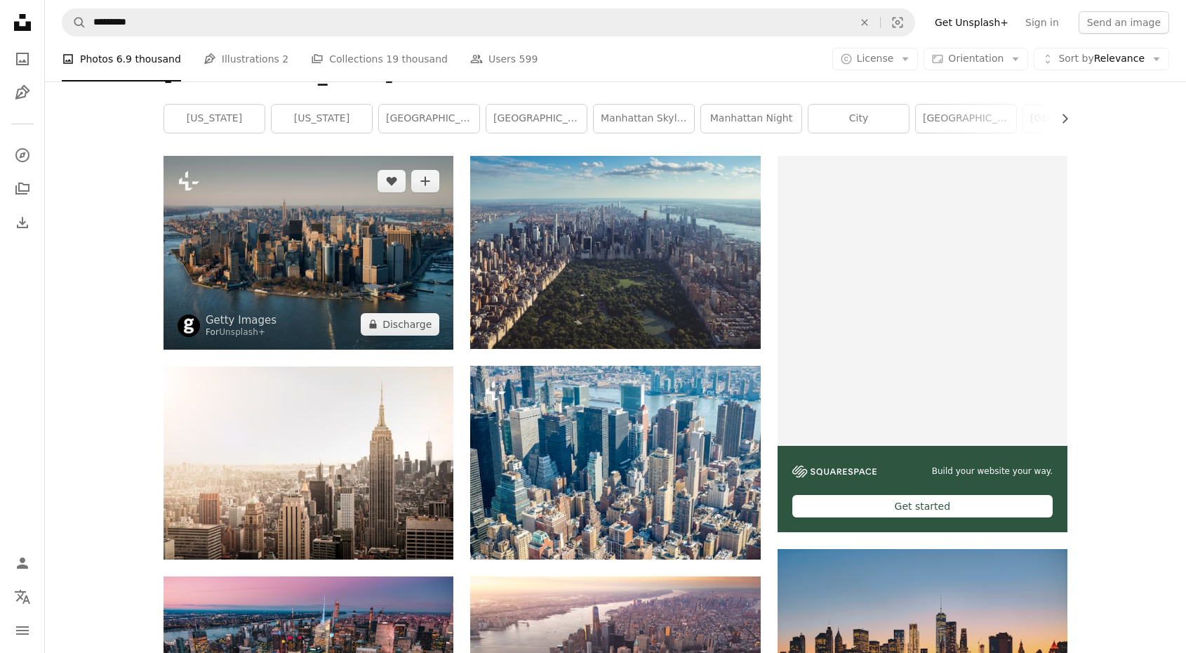 The width and height of the screenshot is (1186, 653). Describe the element at coordinates (971, 22) in the screenshot. I see `font: Get Unsplash+` at that location.